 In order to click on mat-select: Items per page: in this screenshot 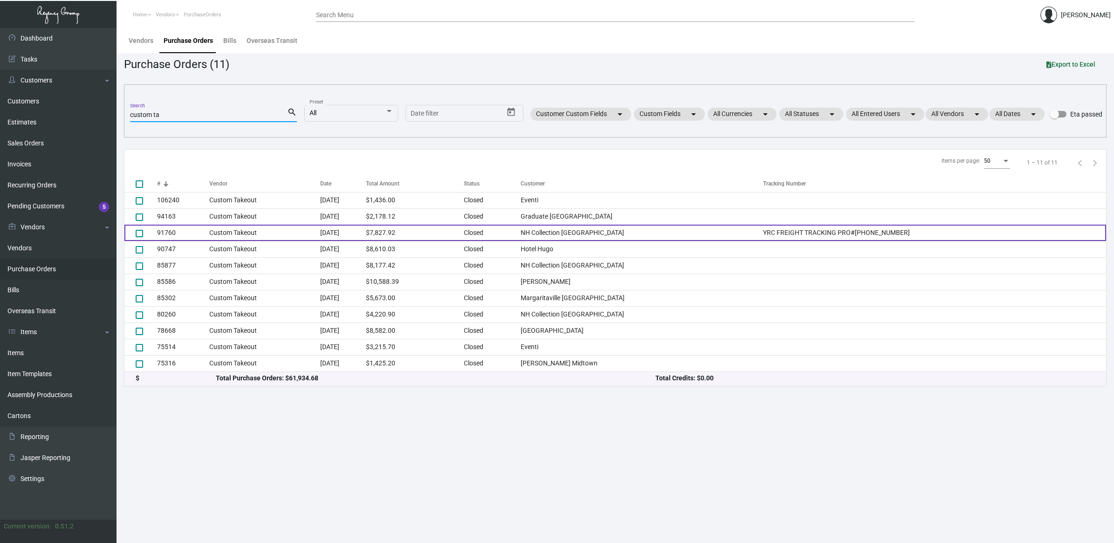, I will do `click(997, 161)`.